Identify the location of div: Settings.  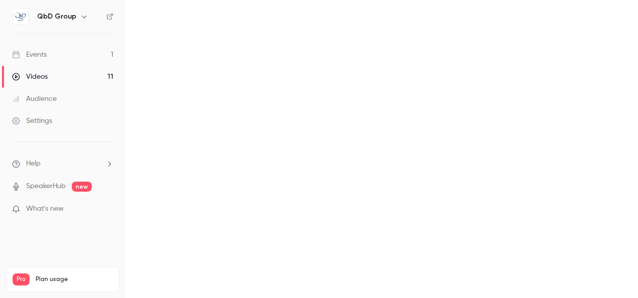
(32, 121).